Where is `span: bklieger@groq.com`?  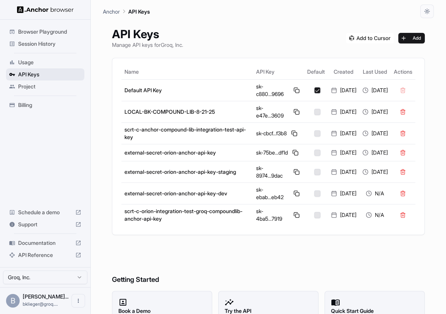 span: bklieger@groq.com is located at coordinates (40, 304).